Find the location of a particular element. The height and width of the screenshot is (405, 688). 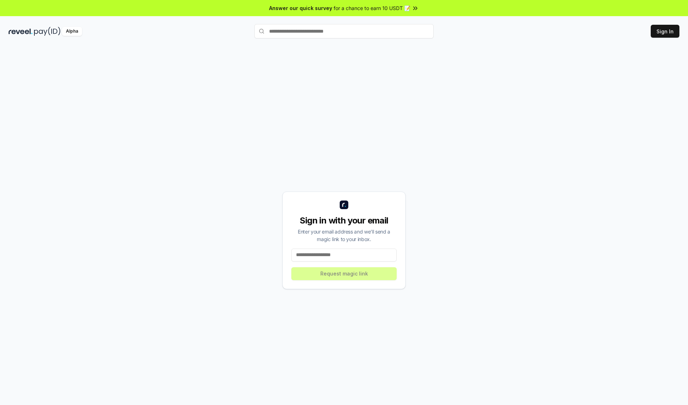

img: logo_small is located at coordinates (344, 205).